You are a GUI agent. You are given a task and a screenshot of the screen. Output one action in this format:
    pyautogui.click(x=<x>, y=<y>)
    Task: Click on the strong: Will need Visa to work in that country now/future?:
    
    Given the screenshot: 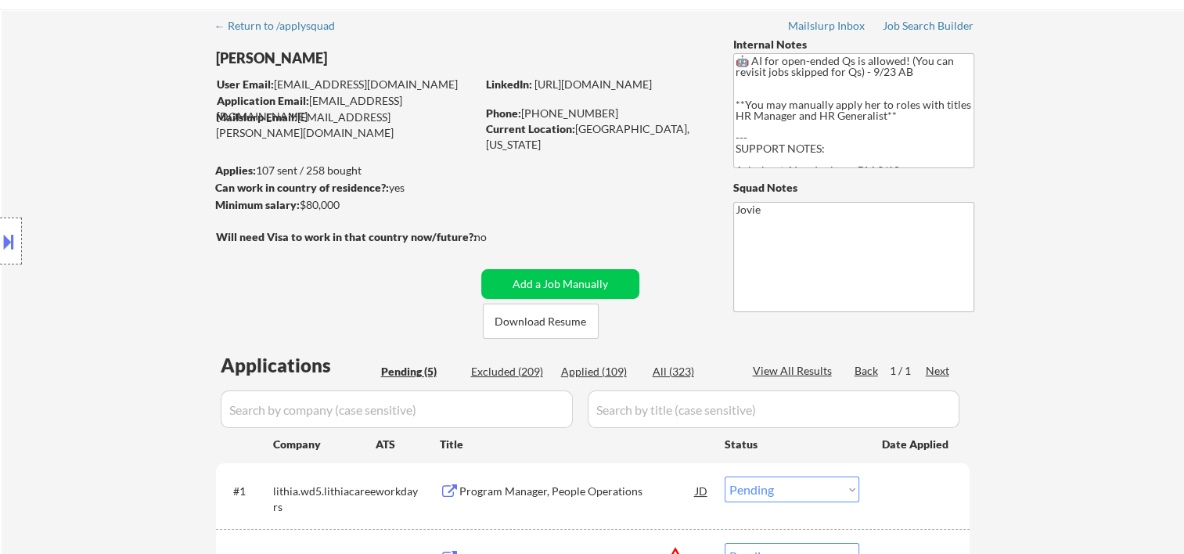 What is the action you would take?
    pyautogui.click(x=346, y=236)
    